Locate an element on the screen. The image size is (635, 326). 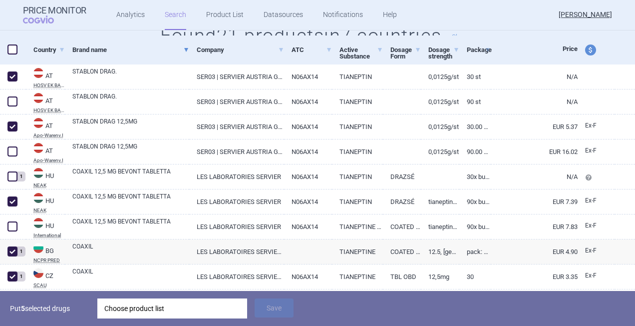
p: Put selected drugs is located at coordinates (50, 308).